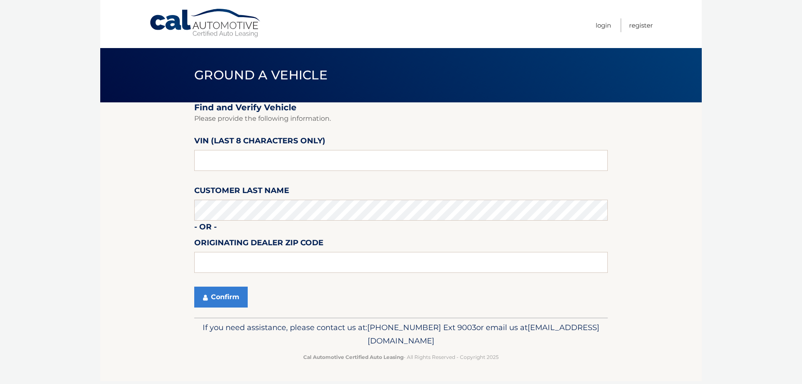 The image size is (802, 384). Describe the element at coordinates (354, 357) in the screenshot. I see `strong: Cal Automotive Certified Auto Leasing` at that location.